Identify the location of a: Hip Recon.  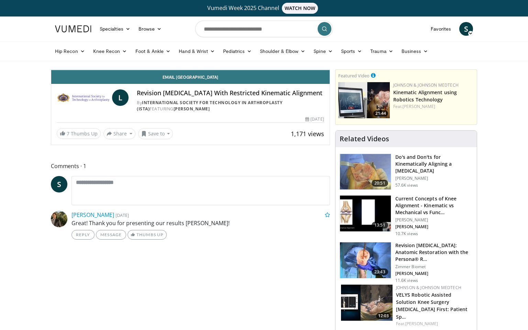
(70, 51).